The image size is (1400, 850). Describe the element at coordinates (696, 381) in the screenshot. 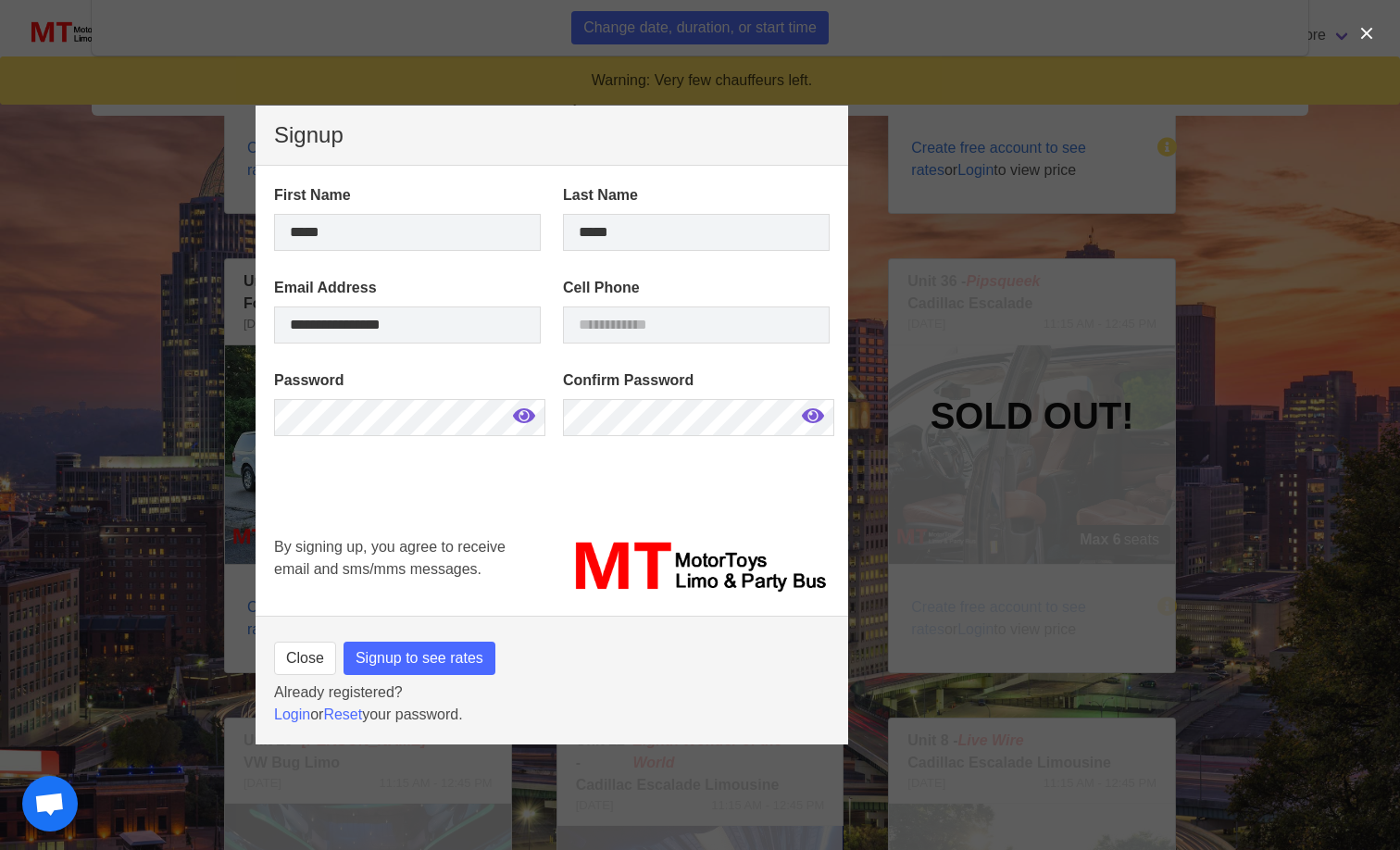

I see `label: Confirm Password` at that location.